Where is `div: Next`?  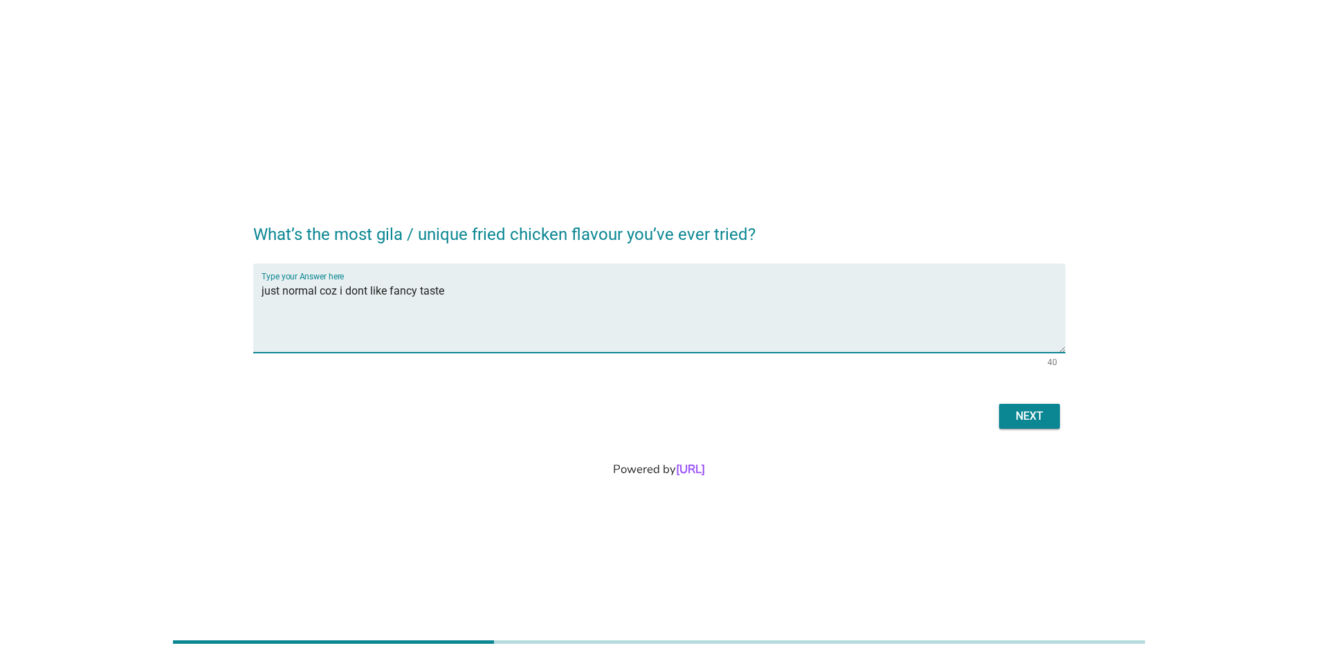 div: Next is located at coordinates (1029, 416).